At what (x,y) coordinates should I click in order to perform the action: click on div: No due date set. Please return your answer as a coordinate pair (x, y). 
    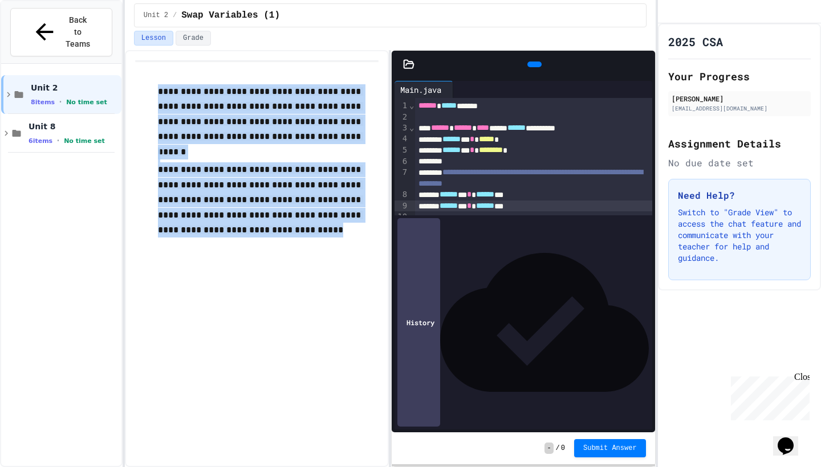
    Looking at the image, I should click on (739, 163).